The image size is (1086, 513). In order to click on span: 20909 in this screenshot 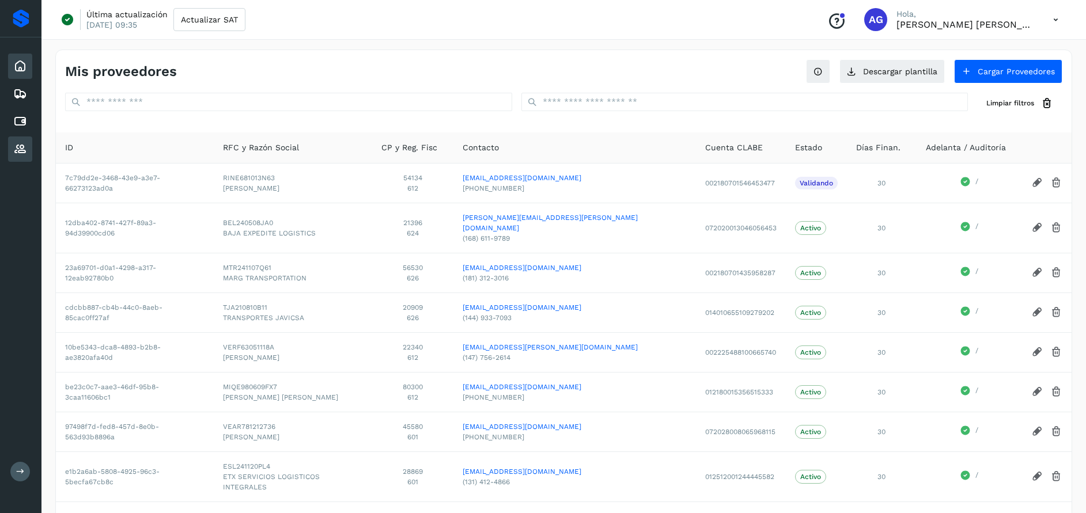, I will do `click(412, 308)`.